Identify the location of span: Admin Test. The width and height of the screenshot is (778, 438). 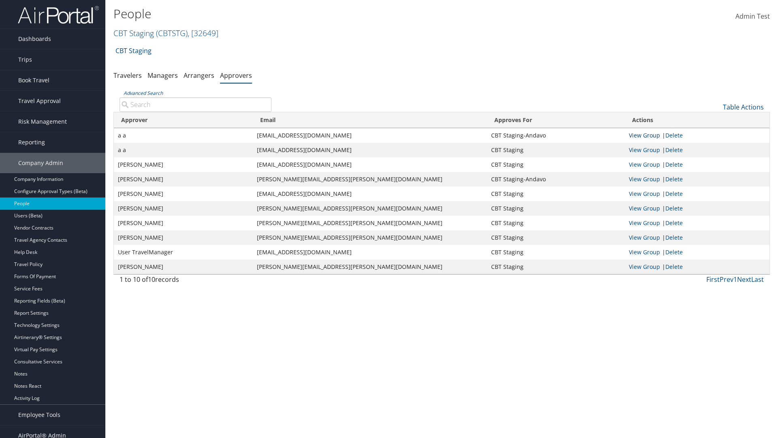
(752, 16).